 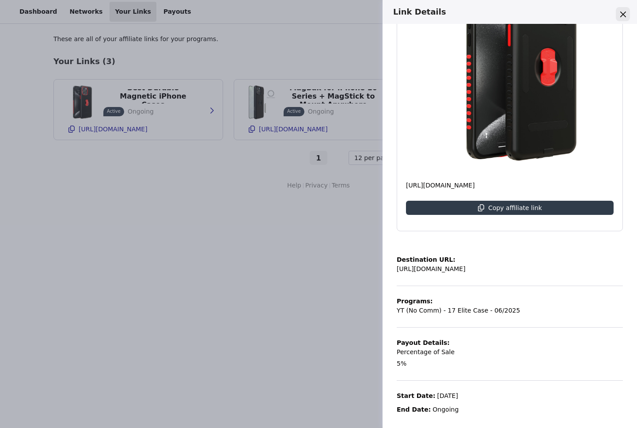 I want to click on h3: Link Details, so click(x=504, y=12).